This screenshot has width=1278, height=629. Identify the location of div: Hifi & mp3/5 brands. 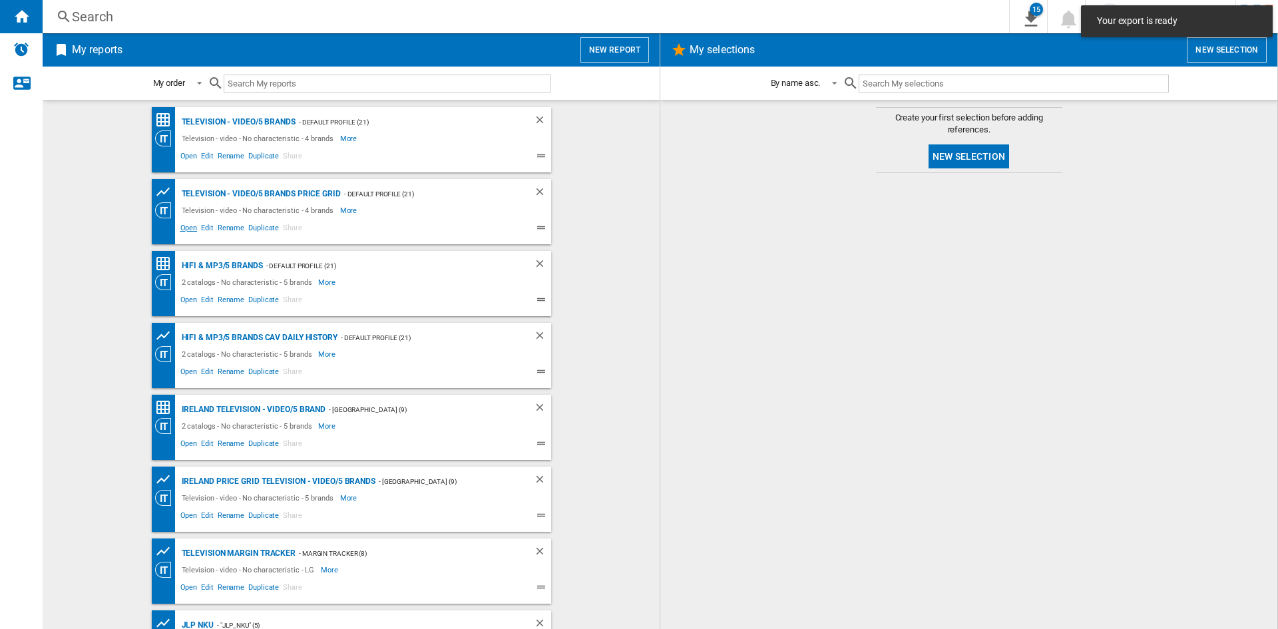
(220, 266).